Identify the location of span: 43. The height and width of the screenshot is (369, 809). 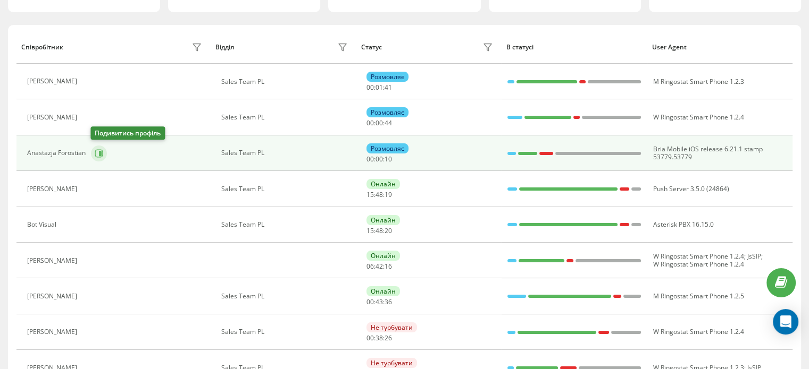
(379, 302).